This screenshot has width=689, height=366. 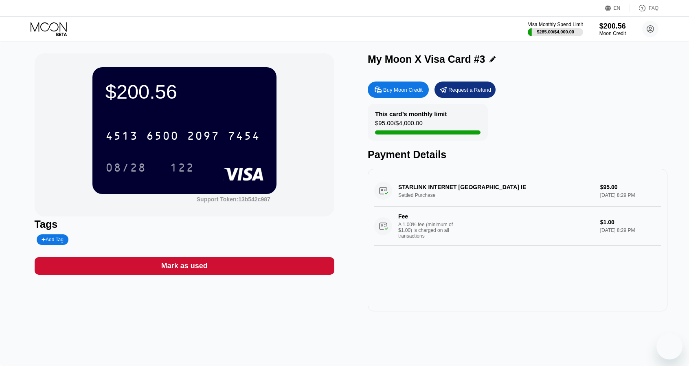 I want to click on div: Visa Monthly Spend Limit, so click(x=555, y=24).